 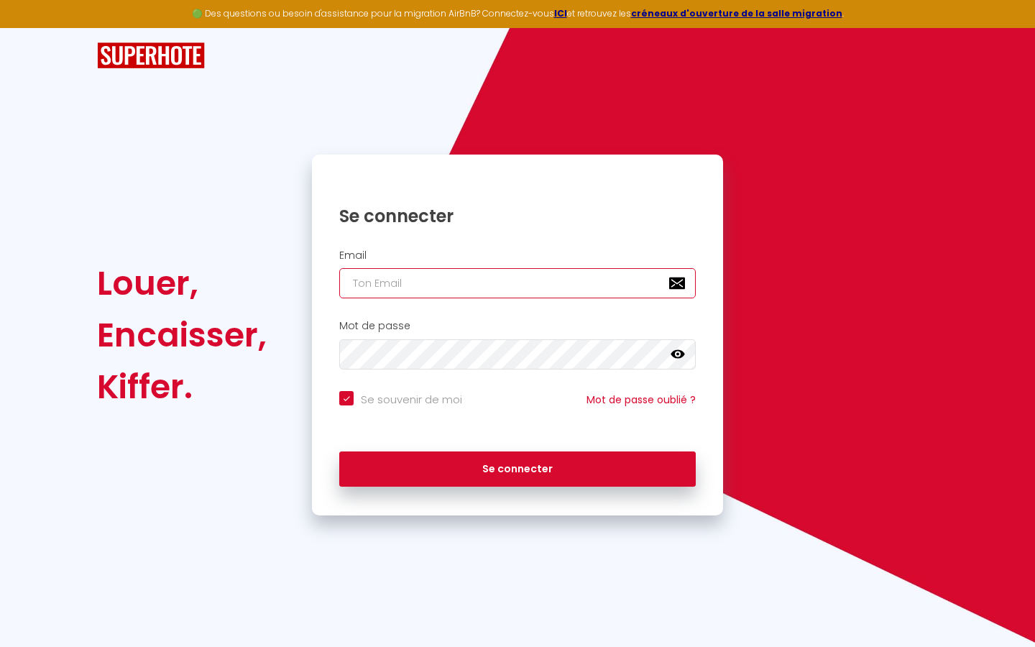 What do you see at coordinates (518, 255) in the screenshot?
I see `h2: Email` at bounding box center [518, 255].